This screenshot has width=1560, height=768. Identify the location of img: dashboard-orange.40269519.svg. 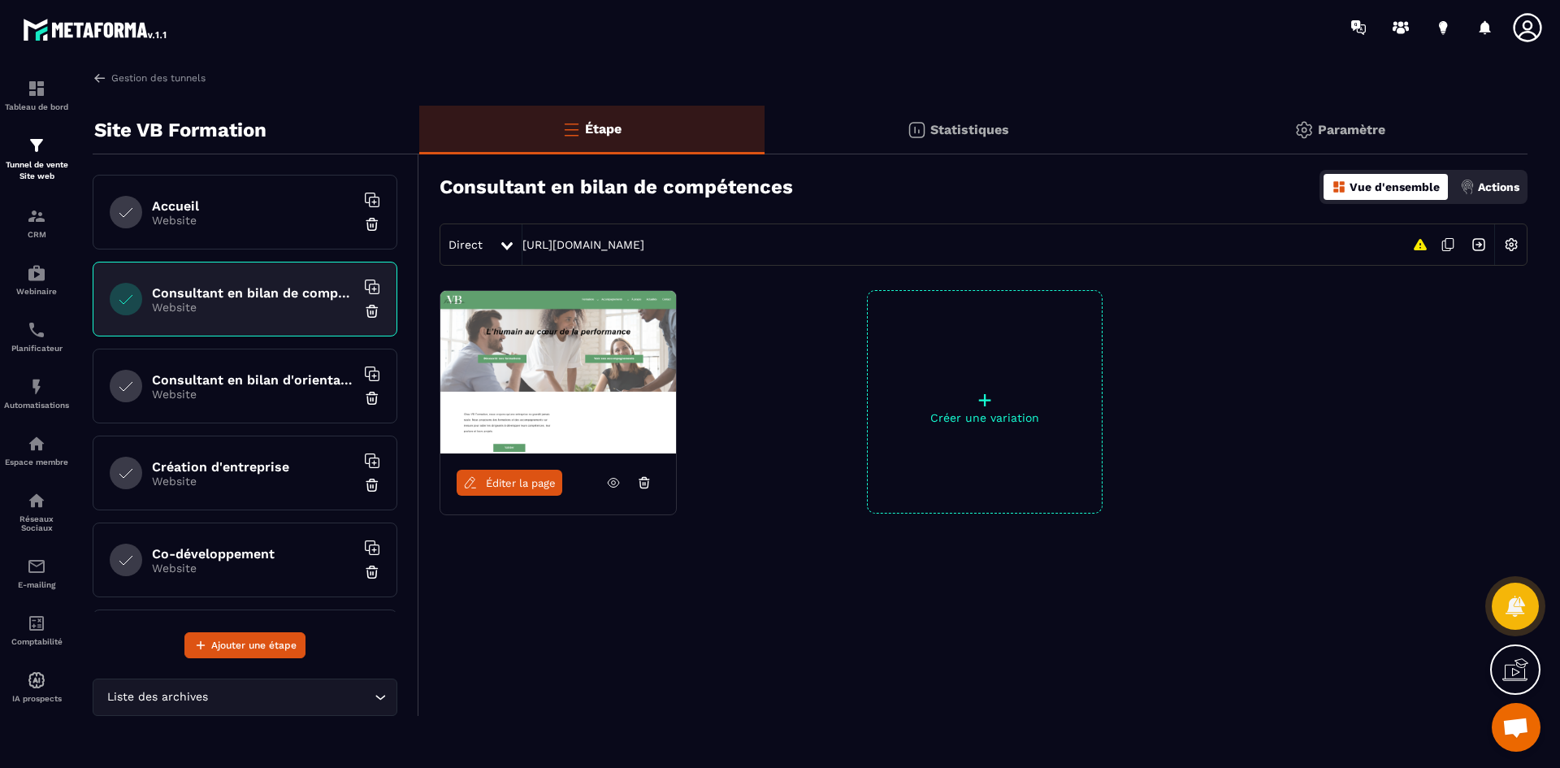
(1339, 187).